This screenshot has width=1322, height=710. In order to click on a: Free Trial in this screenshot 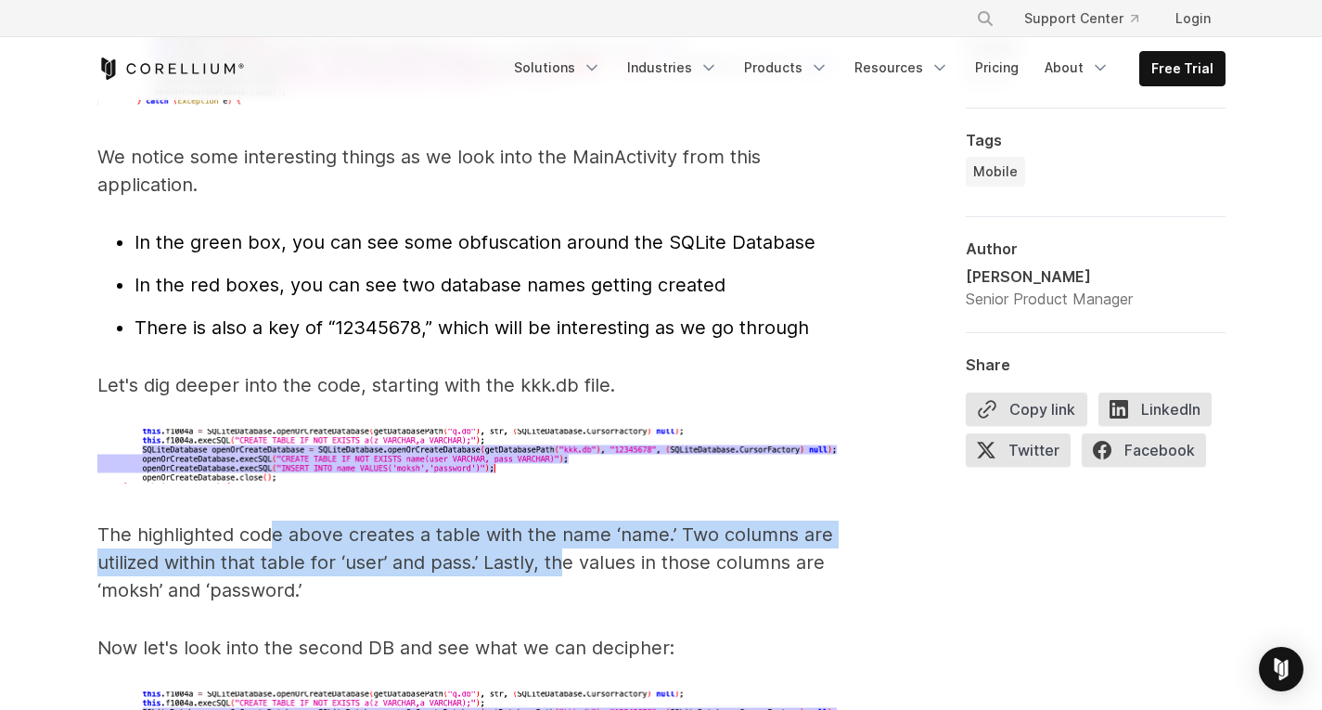, I will do `click(1182, 69)`.